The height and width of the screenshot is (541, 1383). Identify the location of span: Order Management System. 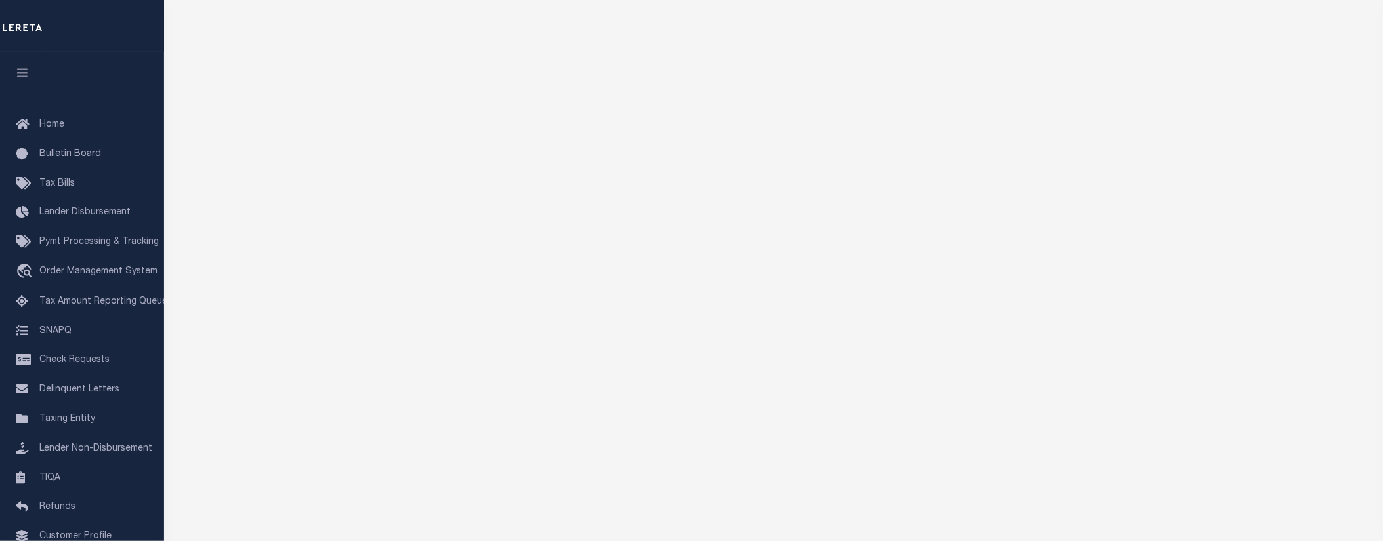
(98, 272).